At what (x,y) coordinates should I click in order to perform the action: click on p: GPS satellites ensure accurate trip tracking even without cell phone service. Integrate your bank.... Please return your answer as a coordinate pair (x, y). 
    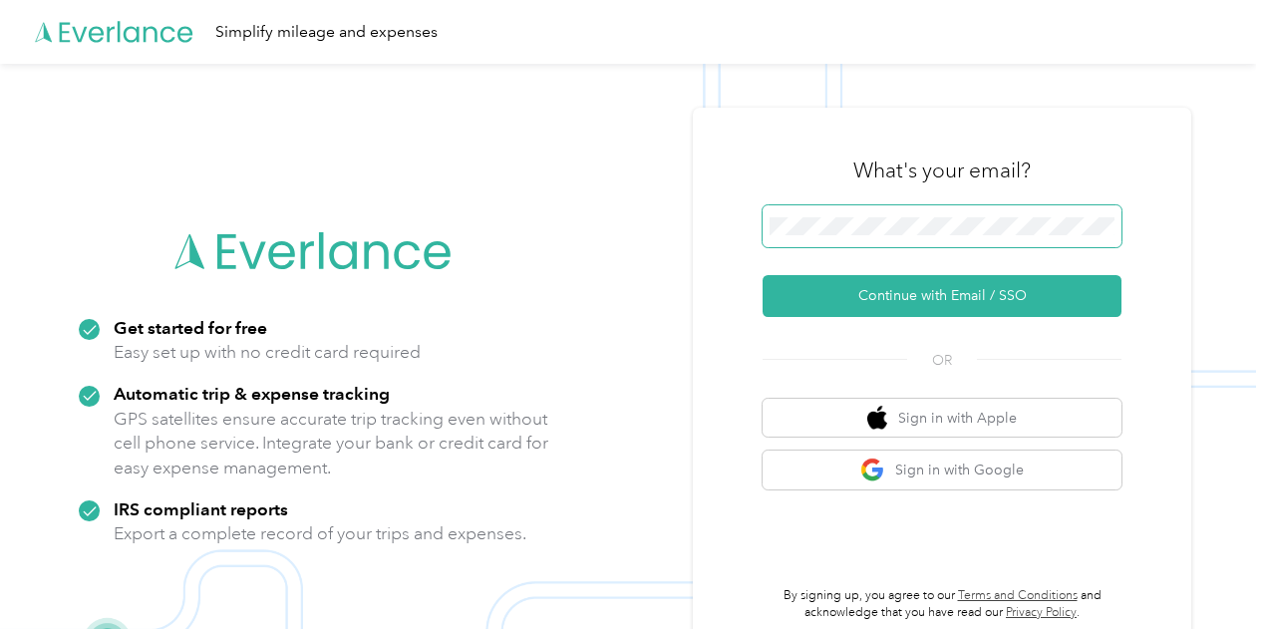
    Looking at the image, I should click on (331, 444).